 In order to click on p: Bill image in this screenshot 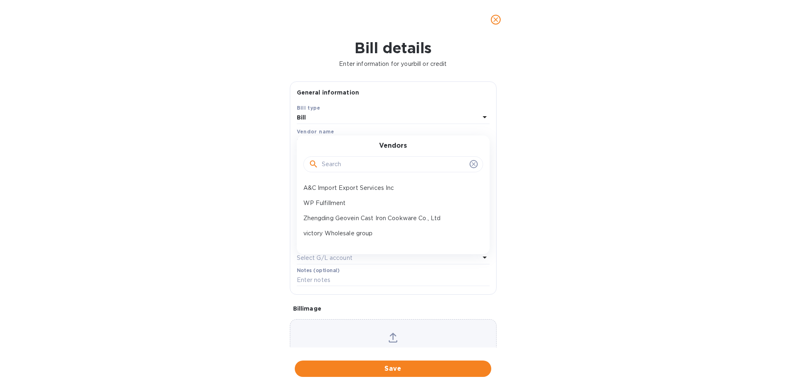, I will do `click(393, 309)`.